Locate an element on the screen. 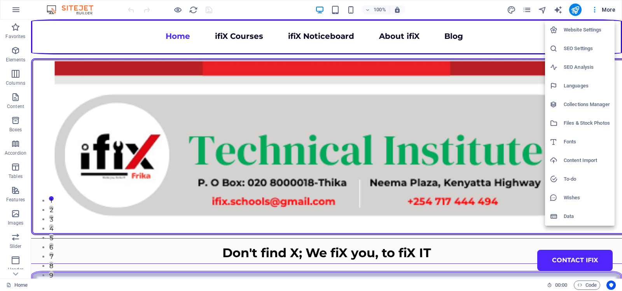 The height and width of the screenshot is (291, 622). h6: Content Import is located at coordinates (587, 161).